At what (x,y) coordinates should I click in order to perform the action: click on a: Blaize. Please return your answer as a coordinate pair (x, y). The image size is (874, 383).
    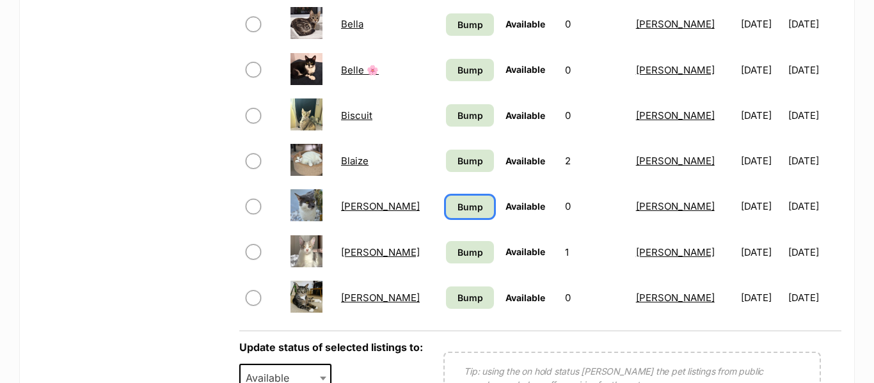
    Looking at the image, I should click on (354, 161).